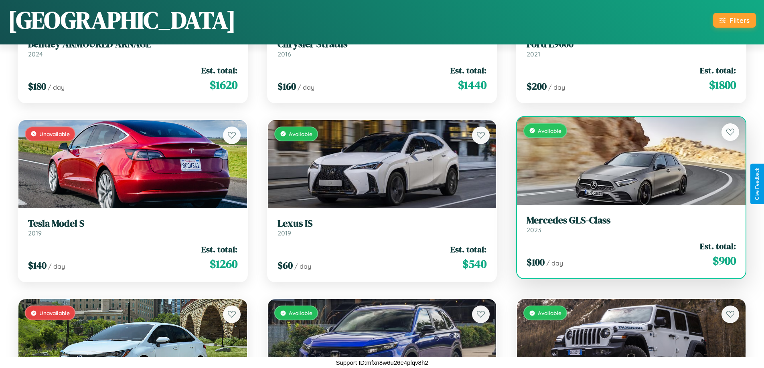  I want to click on span: 2021, so click(533, 54).